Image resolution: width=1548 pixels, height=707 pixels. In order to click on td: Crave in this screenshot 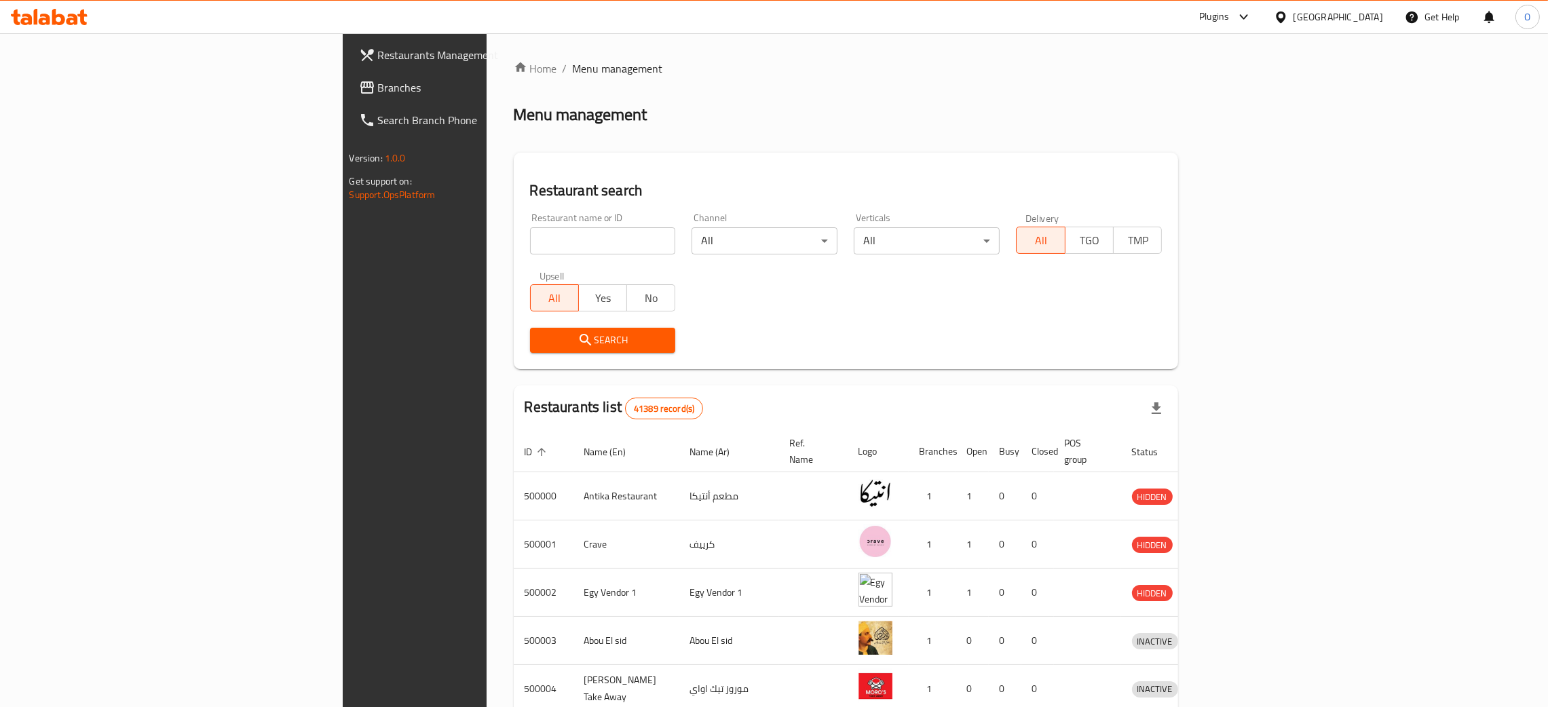, I will do `click(626, 544)`.